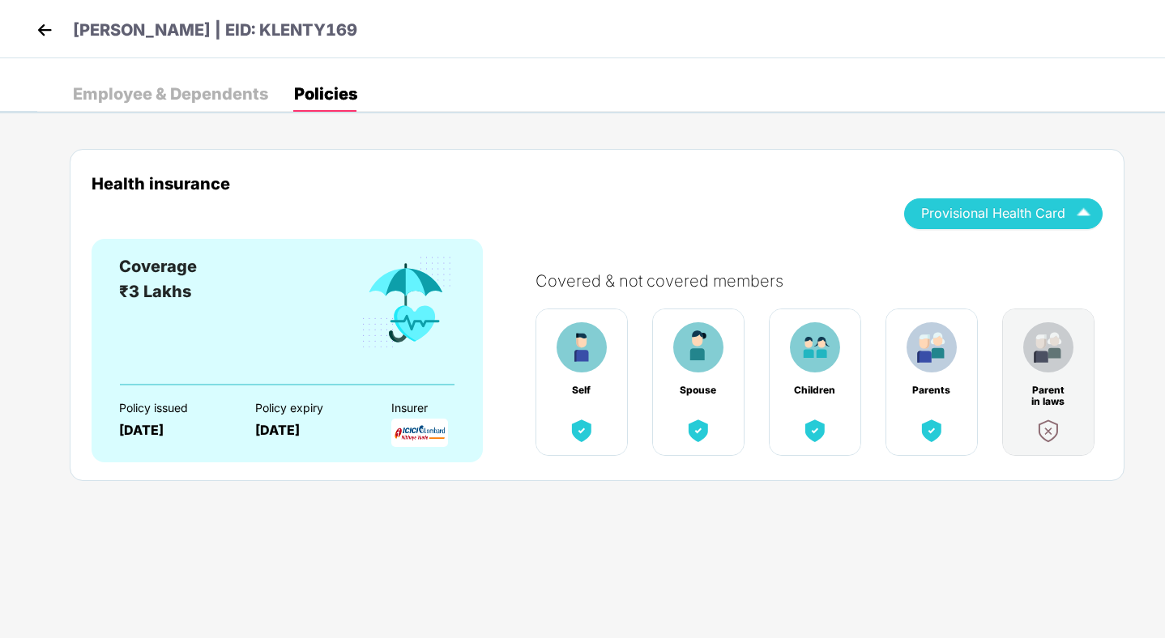  I want to click on div: Parents, so click(932, 391).